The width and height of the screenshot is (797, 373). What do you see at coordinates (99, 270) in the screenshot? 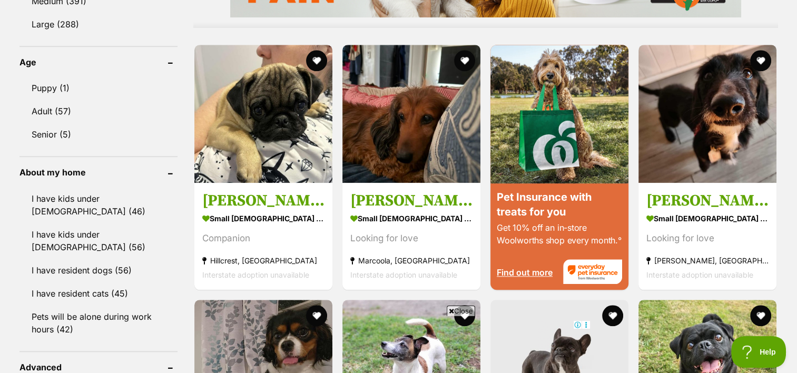
I see `a: I have resident dogs (56)` at bounding box center [99, 270].